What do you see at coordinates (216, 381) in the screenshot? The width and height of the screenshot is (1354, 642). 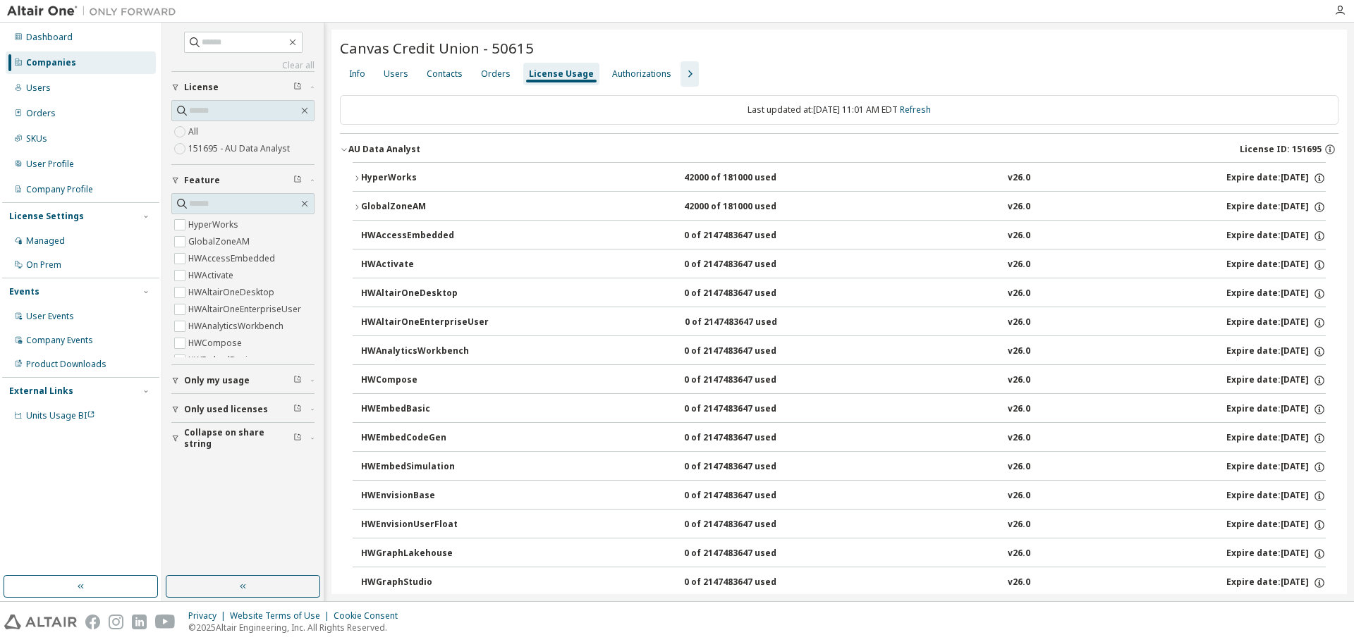 I see `span: Only my usage` at bounding box center [216, 381].